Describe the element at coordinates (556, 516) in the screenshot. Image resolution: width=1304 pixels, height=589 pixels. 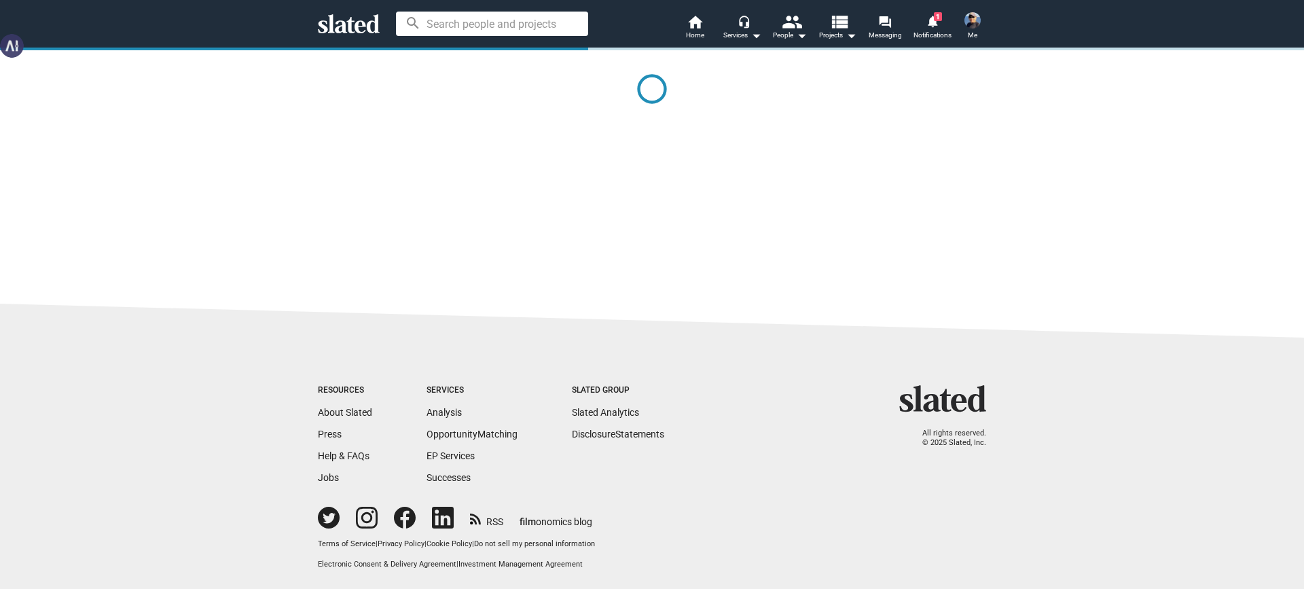
I see `a: filmonomics blog` at that location.